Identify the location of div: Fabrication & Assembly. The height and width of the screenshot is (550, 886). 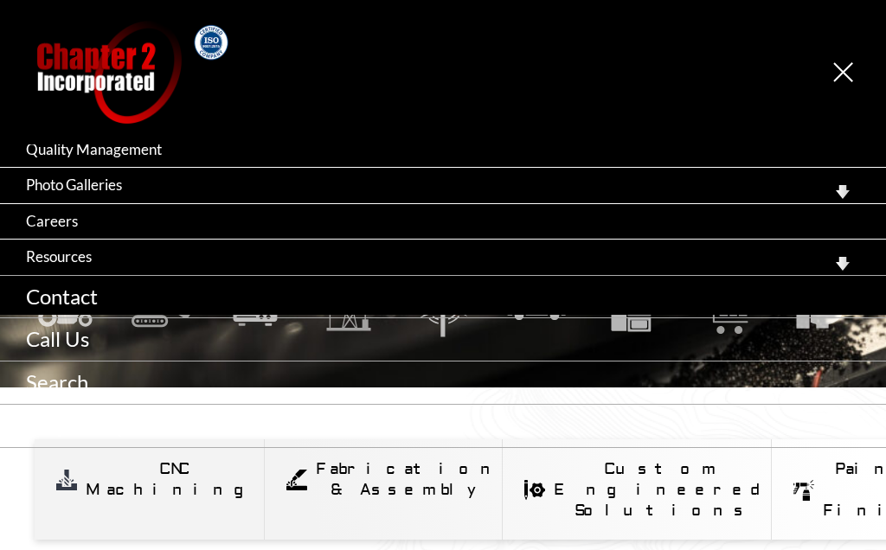
(408, 480).